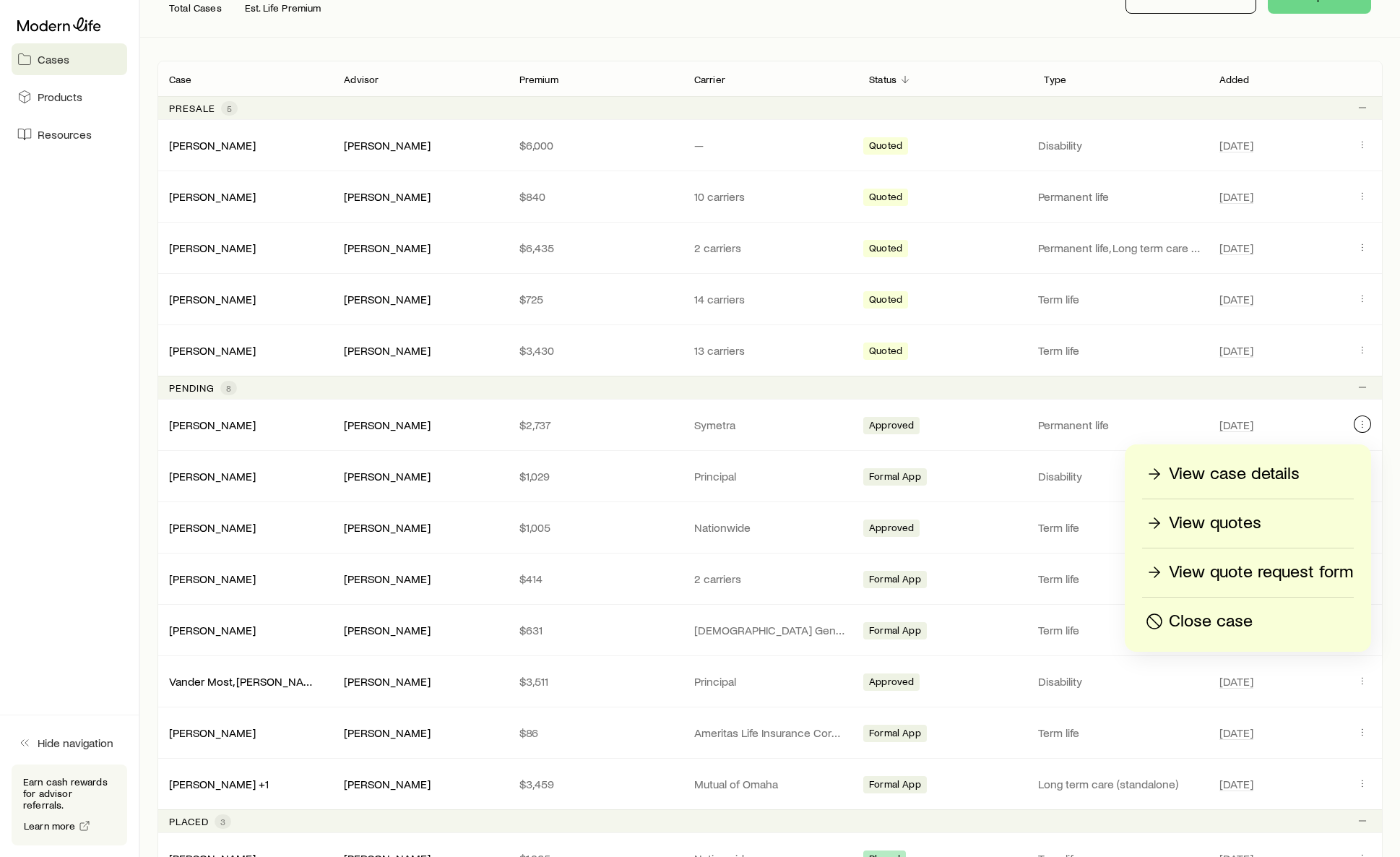  Describe the element at coordinates (69, 805) in the screenshot. I see `div: Earn cash rewards for advisor referrals.Learn more` at that location.